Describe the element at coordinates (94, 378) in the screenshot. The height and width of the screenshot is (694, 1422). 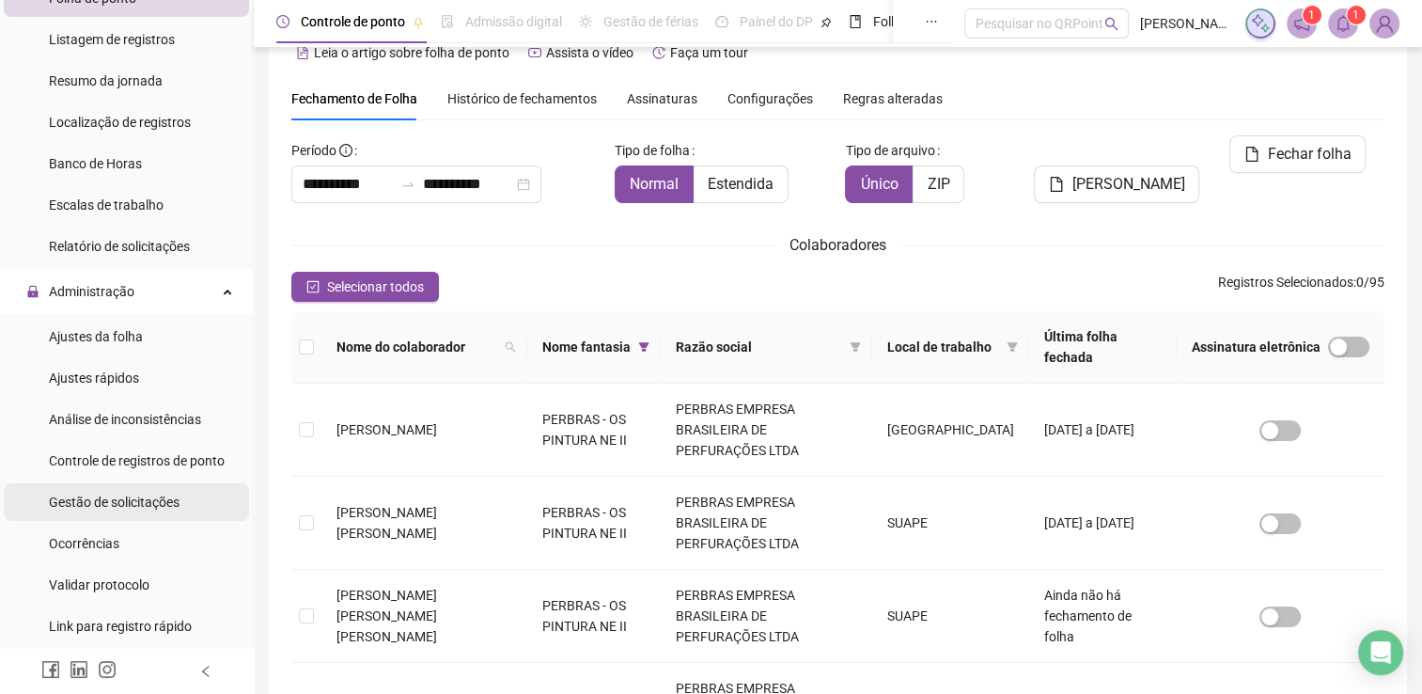
I see `span: Ajustes rápidos` at that location.